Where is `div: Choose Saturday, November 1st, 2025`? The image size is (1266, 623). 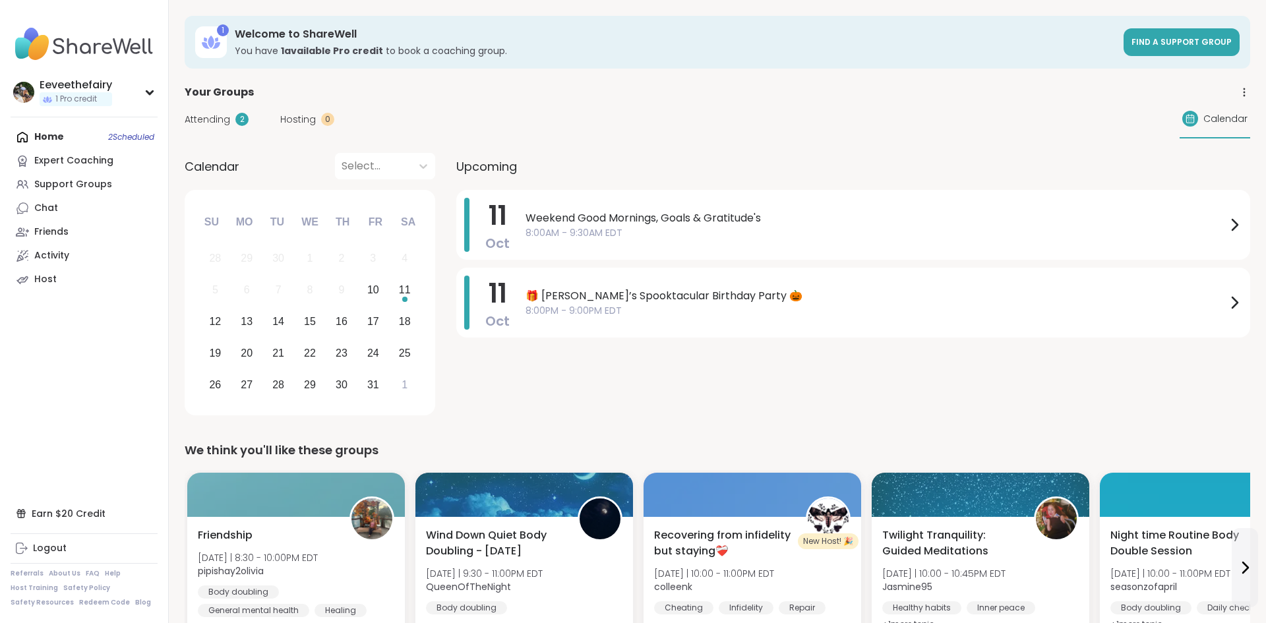
div: Choose Saturday, November 1st, 2025 is located at coordinates (404, 384).